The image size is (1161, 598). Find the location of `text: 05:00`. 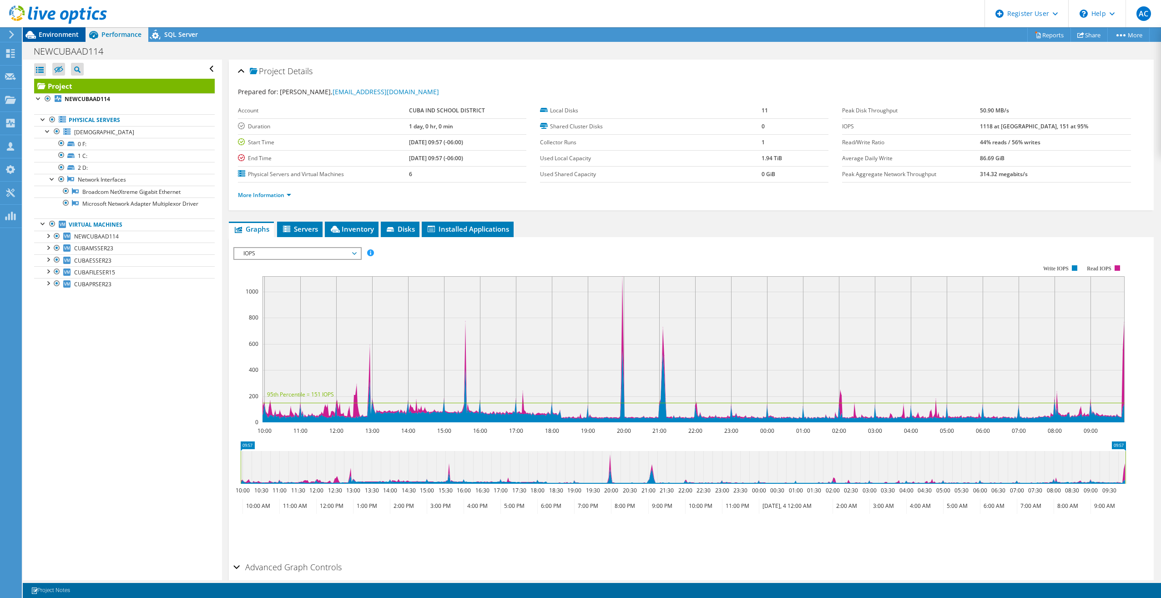

text: 05:00 is located at coordinates (946, 430).